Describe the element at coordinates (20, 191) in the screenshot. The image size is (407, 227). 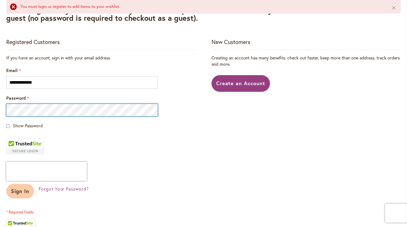
I see `button: Sign In` at that location.